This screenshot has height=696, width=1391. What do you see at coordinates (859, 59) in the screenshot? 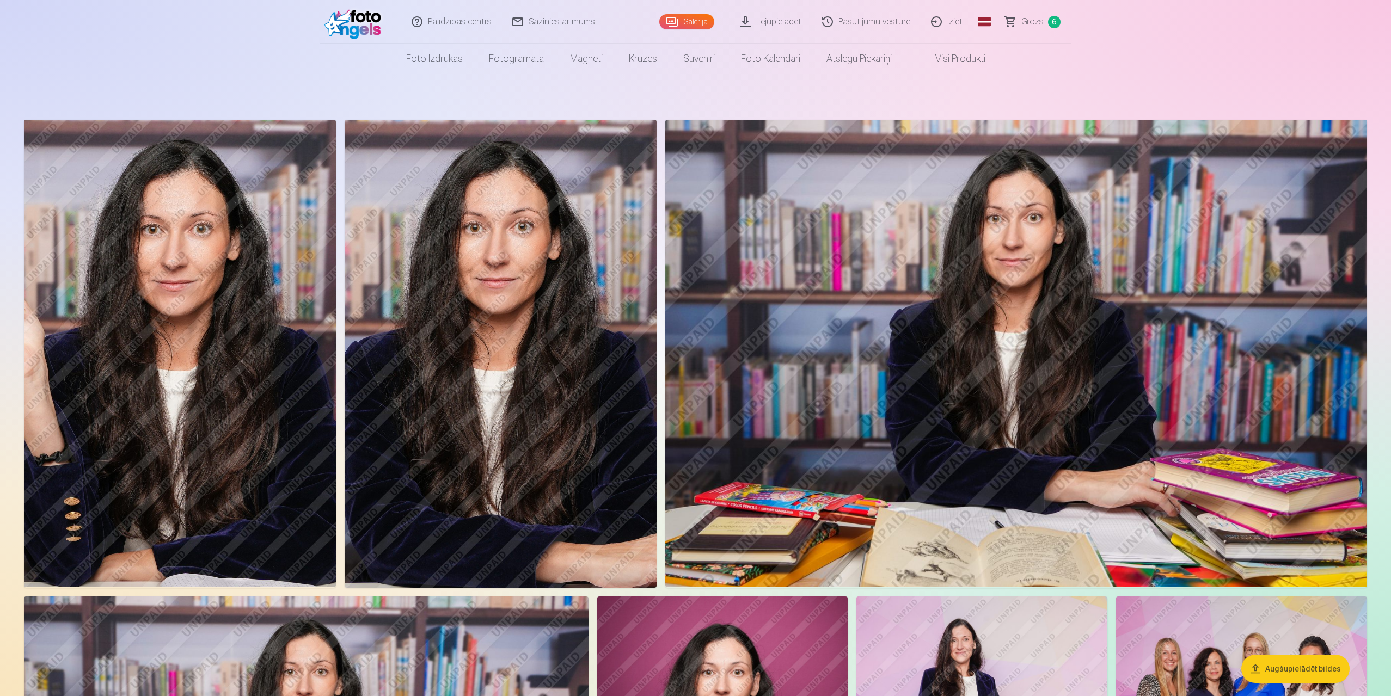
I see `a: Atslēgu piekariņi` at bounding box center [859, 59].